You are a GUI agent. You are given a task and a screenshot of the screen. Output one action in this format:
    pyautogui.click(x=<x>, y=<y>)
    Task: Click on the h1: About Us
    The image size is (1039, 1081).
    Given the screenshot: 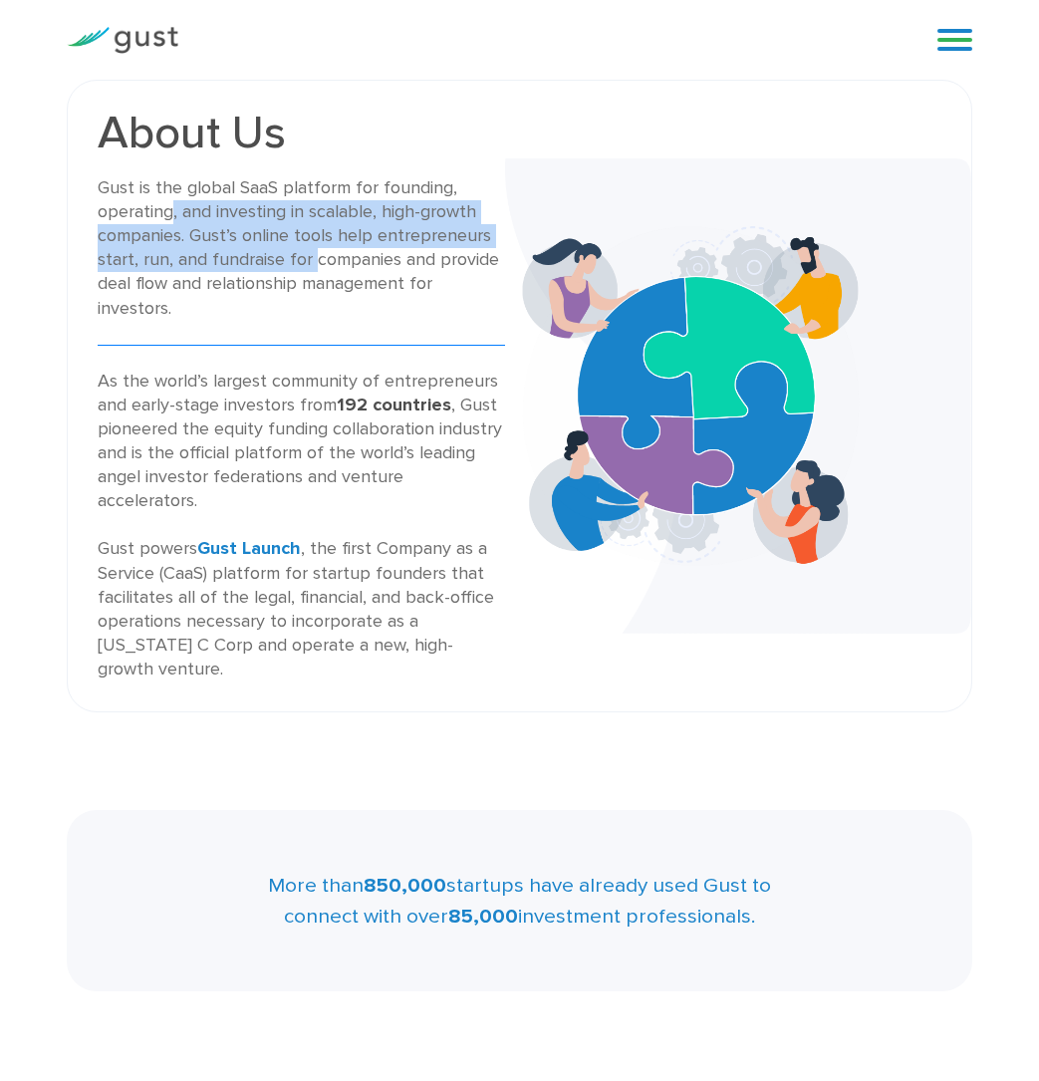 What is the action you would take?
    pyautogui.click(x=301, y=134)
    